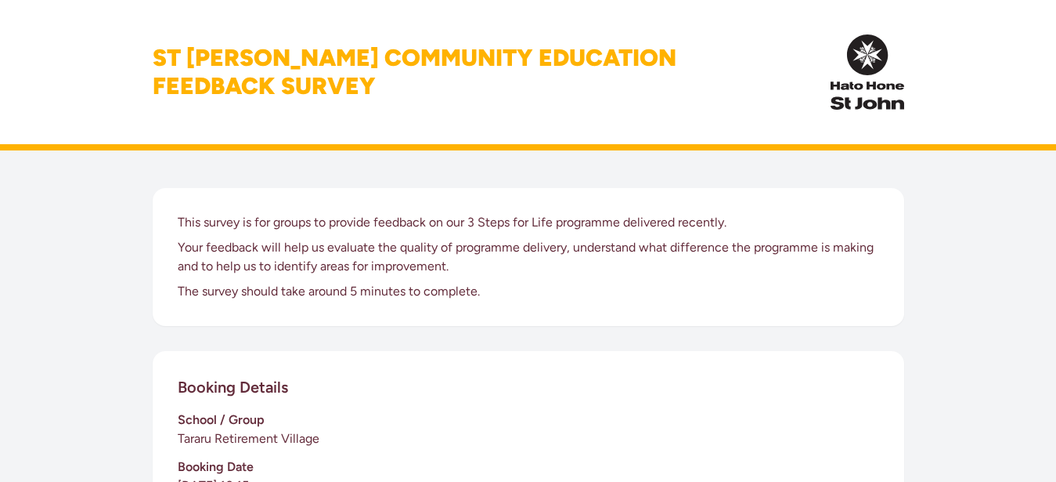 The width and height of the screenshot is (1056, 482). Describe the element at coordinates (529, 420) in the screenshot. I see `h3: School / Group` at that location.